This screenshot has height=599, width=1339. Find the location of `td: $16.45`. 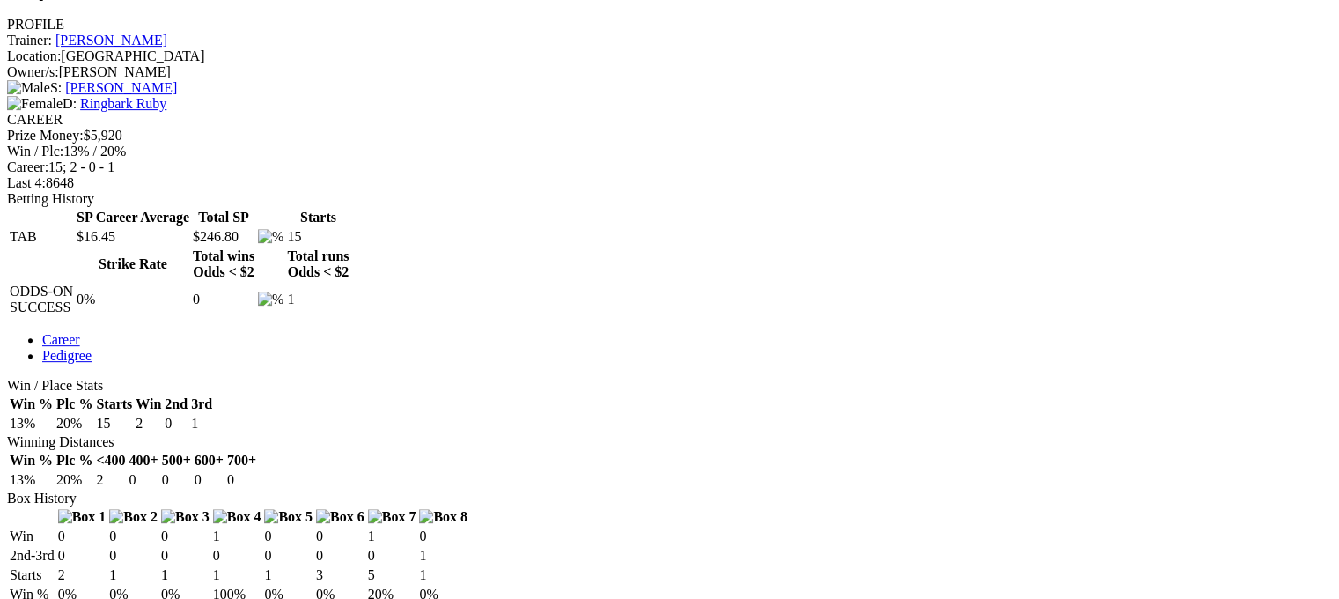

td: $16.45 is located at coordinates (133, 237).